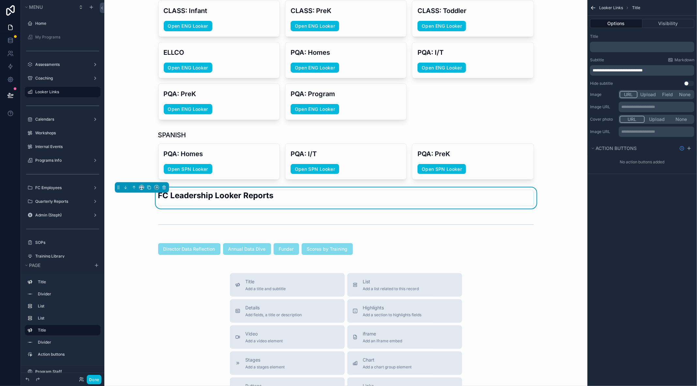  I want to click on label: Calendars, so click(61, 119).